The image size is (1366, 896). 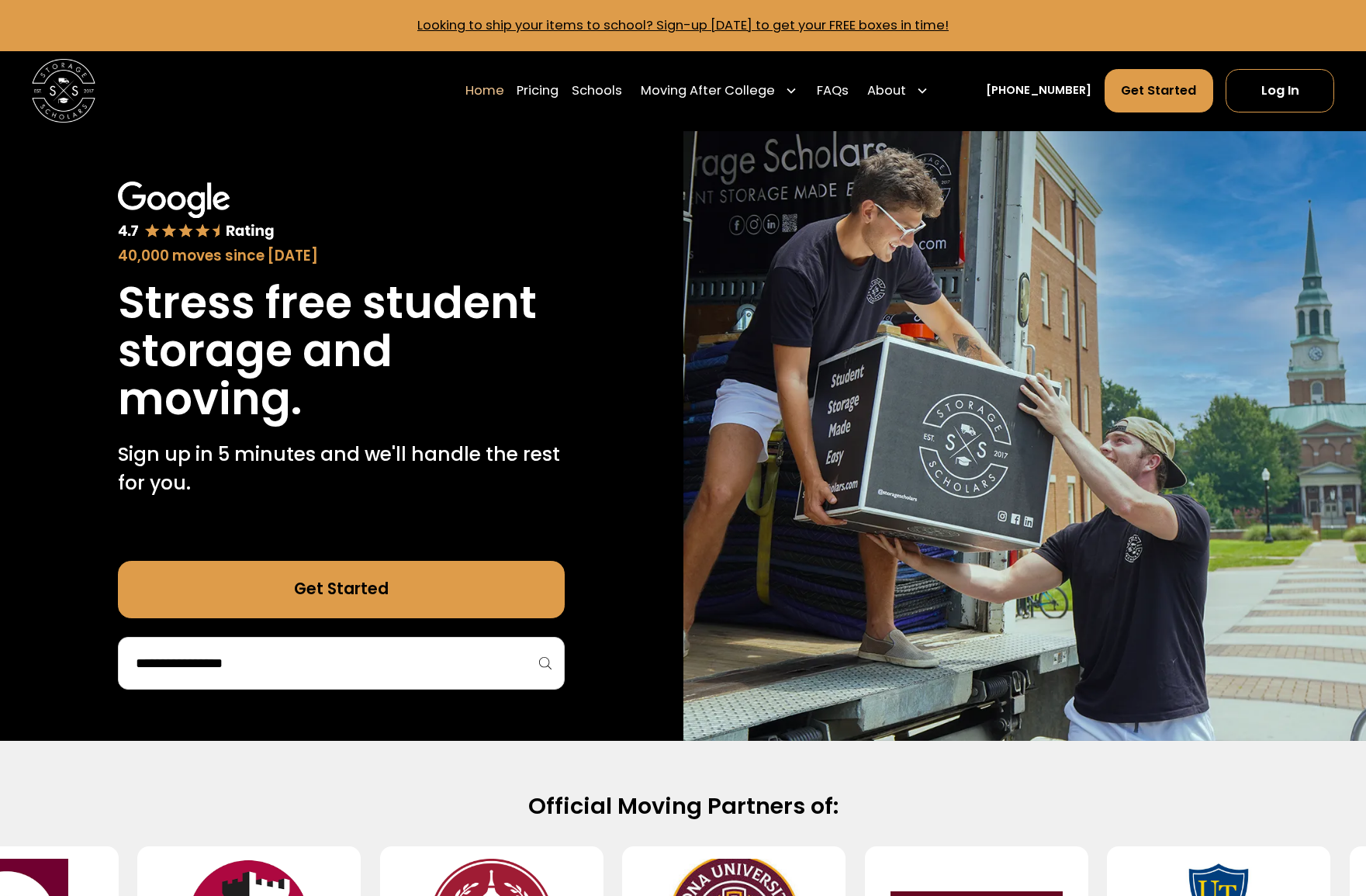 What do you see at coordinates (341, 469) in the screenshot?
I see `p: Sign up in 5 minutes and we'll handle the rest for you.` at bounding box center [341, 469].